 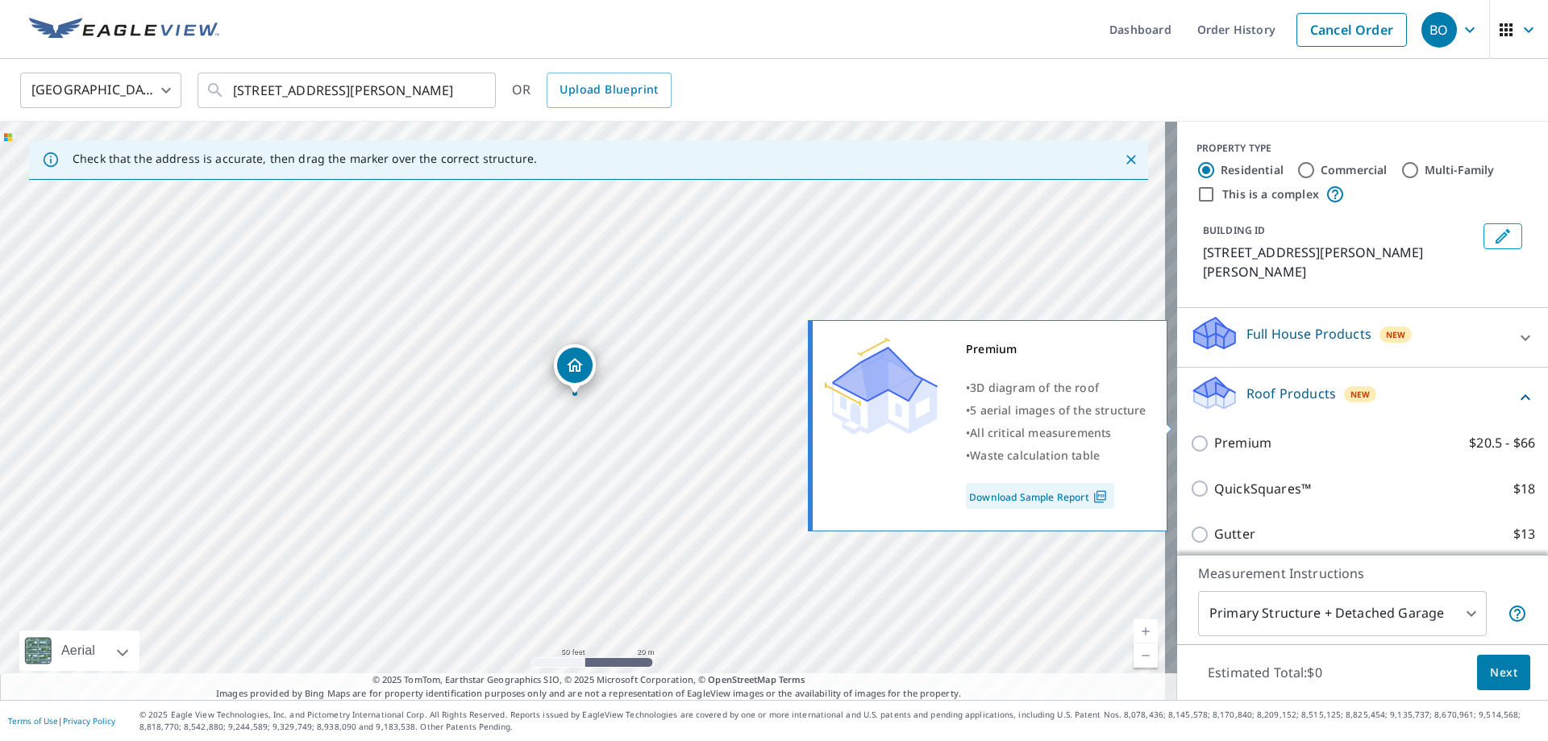 I want to click on img: Premium, so click(x=881, y=386).